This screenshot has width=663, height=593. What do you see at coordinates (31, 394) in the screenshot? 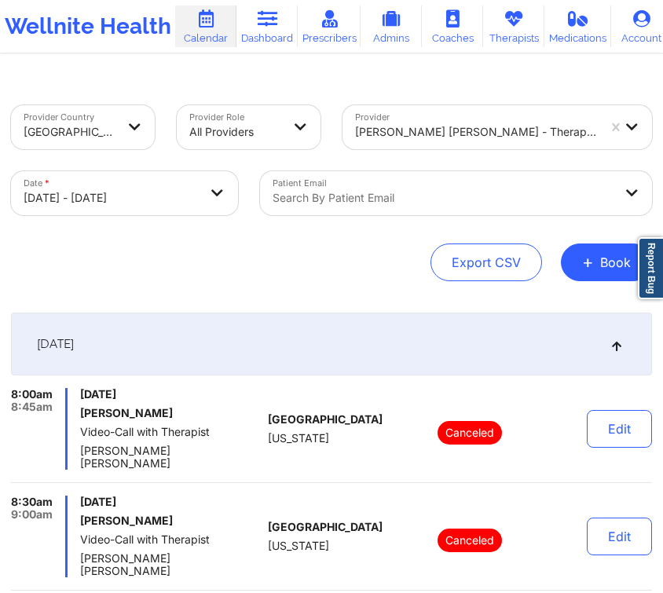
I see `span: 8:00am` at bounding box center [31, 394].